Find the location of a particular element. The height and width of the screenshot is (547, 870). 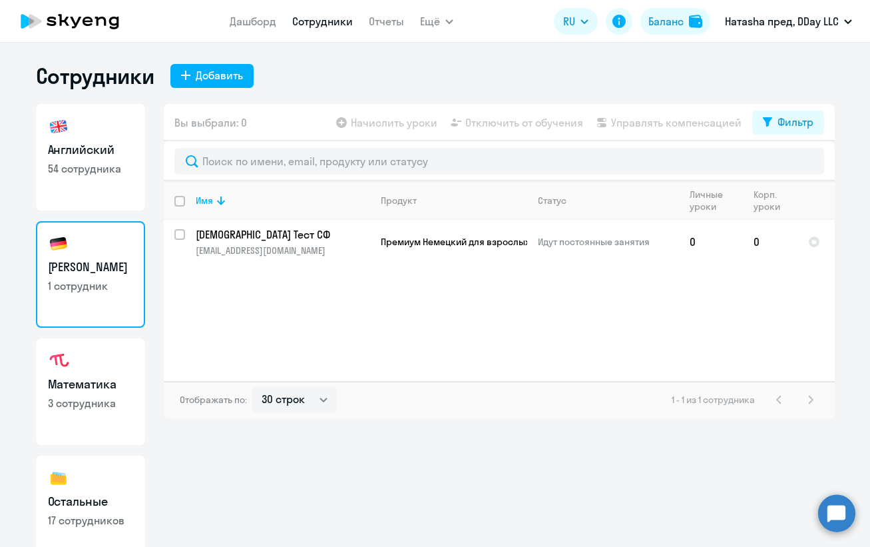

div: Добавить is located at coordinates (219, 75).